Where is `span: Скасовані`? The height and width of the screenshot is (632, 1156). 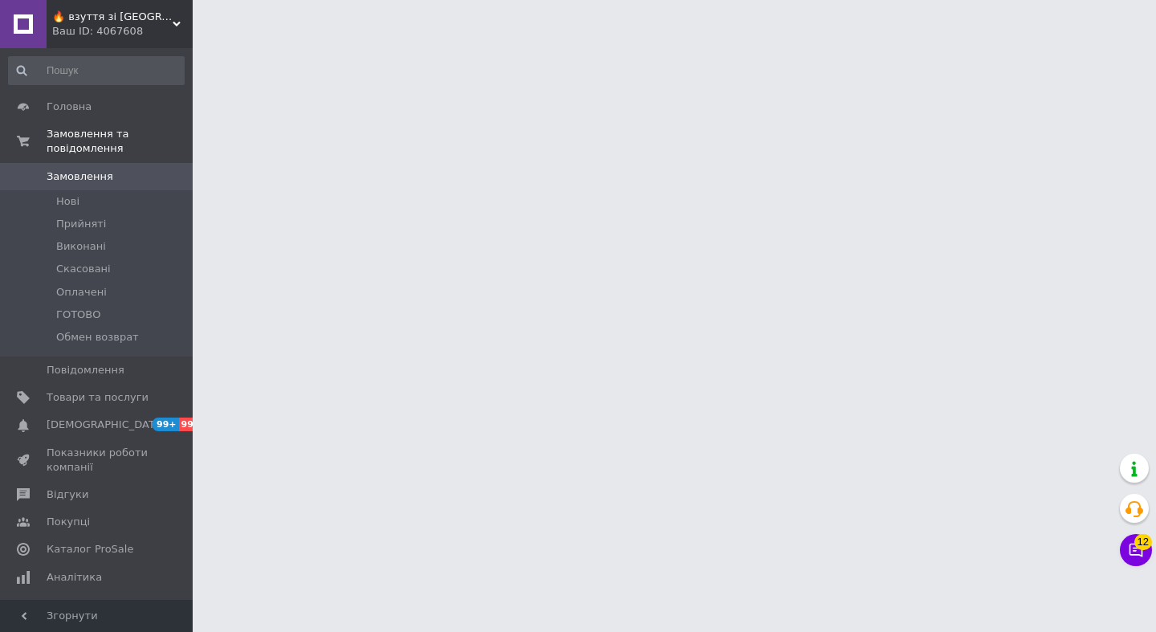
span: Скасовані is located at coordinates (83, 269).